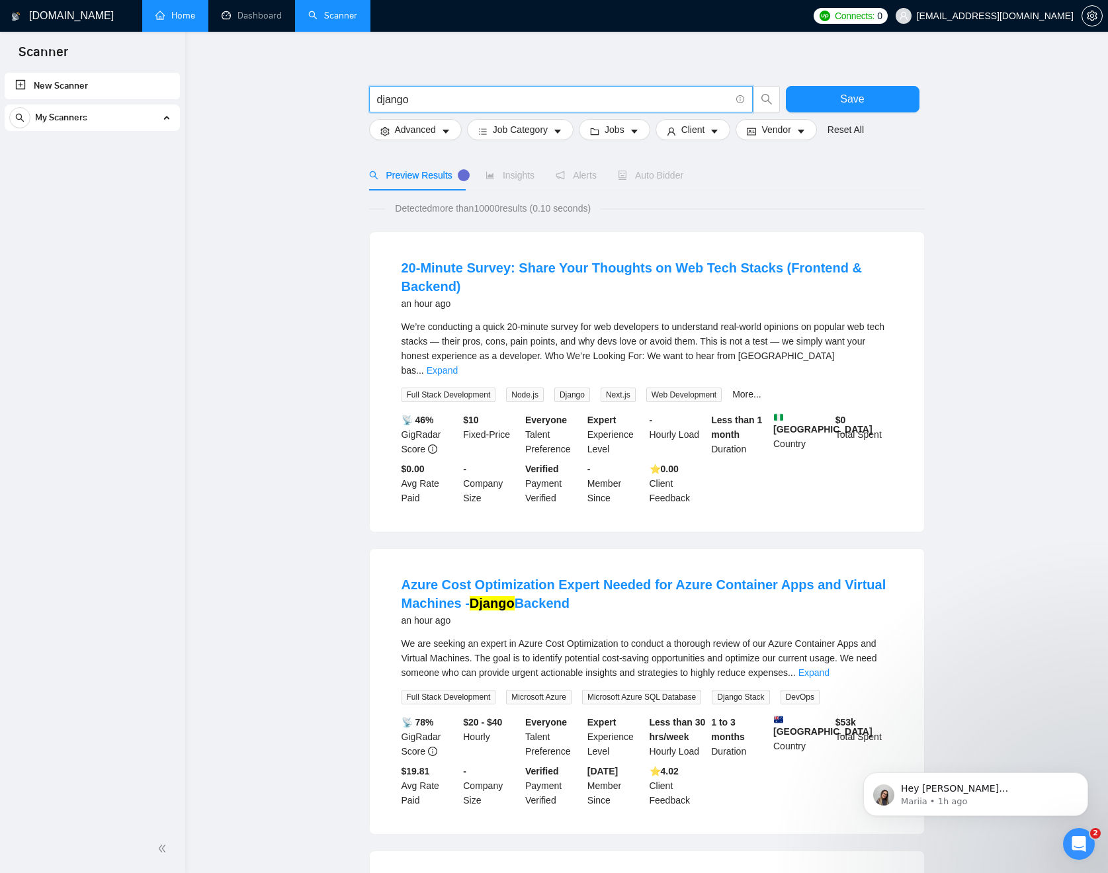 This screenshot has height=873, width=1108. Describe the element at coordinates (841, 420) in the screenshot. I see `b: $ 0` at that location.